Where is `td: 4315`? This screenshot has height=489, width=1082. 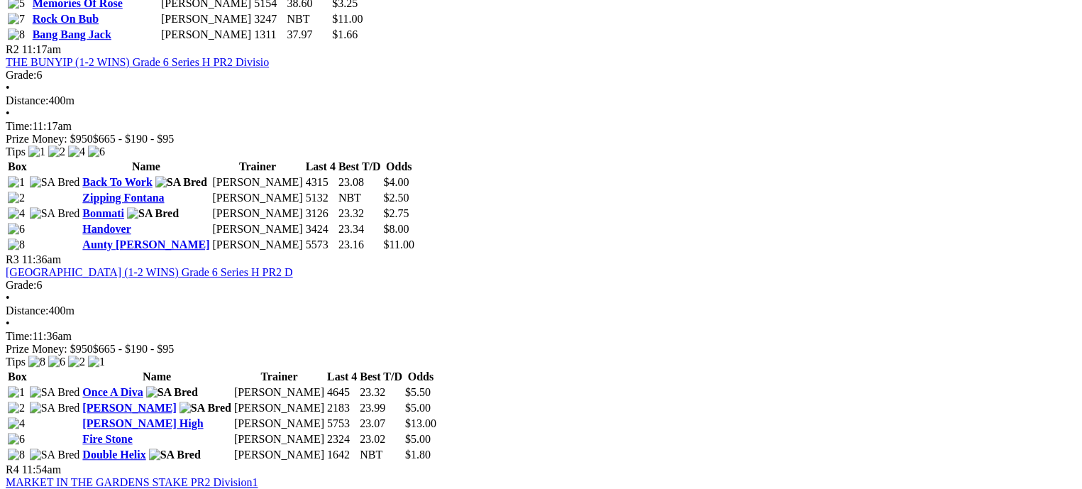 td: 4315 is located at coordinates (321, 182).